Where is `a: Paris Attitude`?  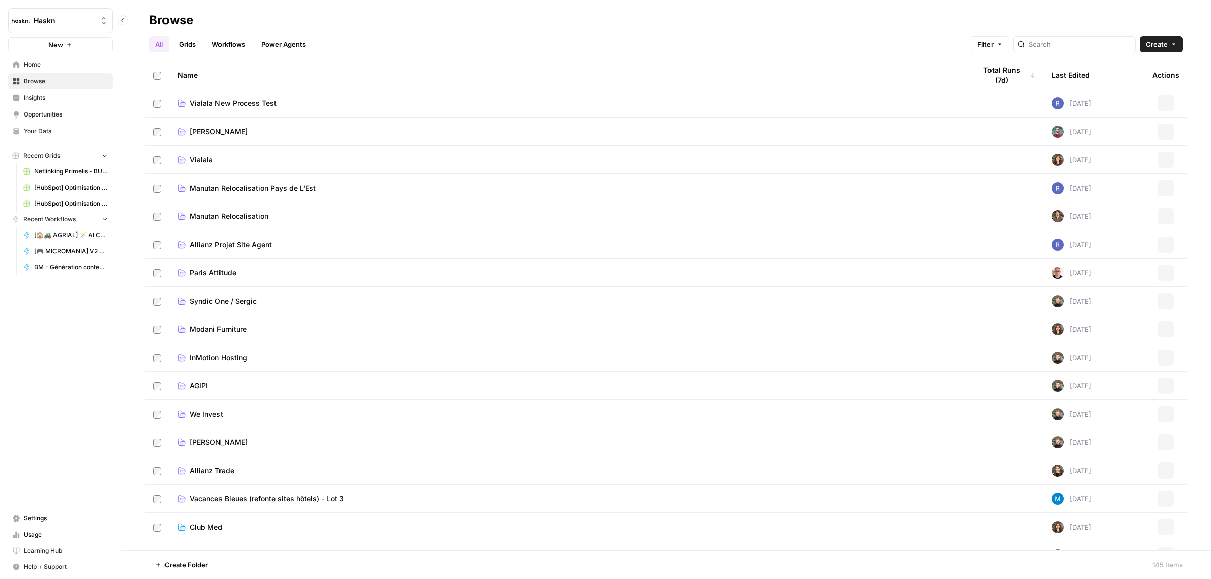
a: Paris Attitude is located at coordinates (569, 273).